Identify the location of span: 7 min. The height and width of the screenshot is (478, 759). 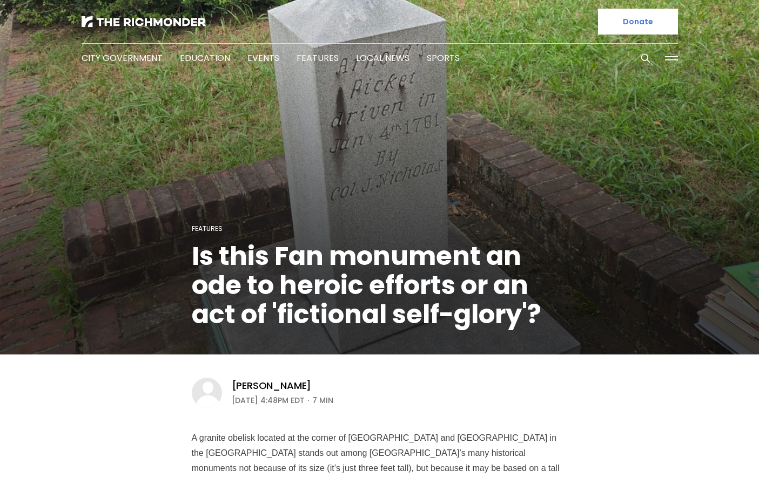
(322, 401).